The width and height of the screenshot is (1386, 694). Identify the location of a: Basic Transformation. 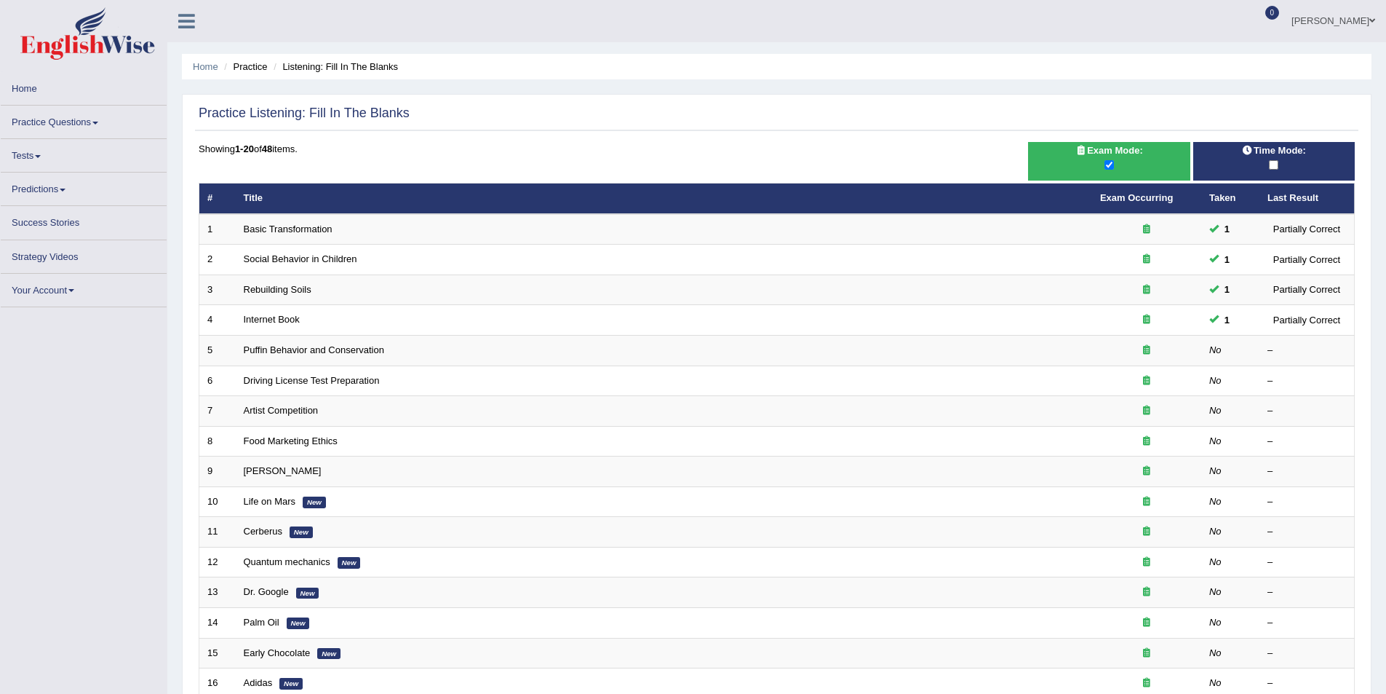
(288, 229).